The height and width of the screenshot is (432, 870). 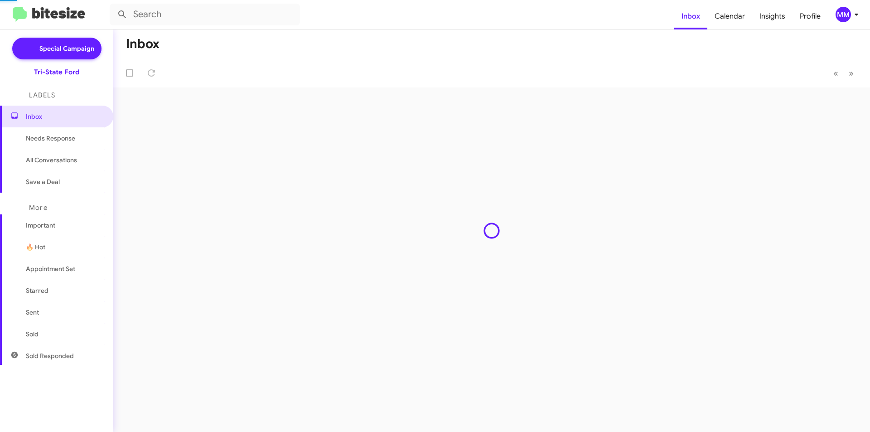 What do you see at coordinates (843, 14) in the screenshot?
I see `div: MM` at bounding box center [843, 14].